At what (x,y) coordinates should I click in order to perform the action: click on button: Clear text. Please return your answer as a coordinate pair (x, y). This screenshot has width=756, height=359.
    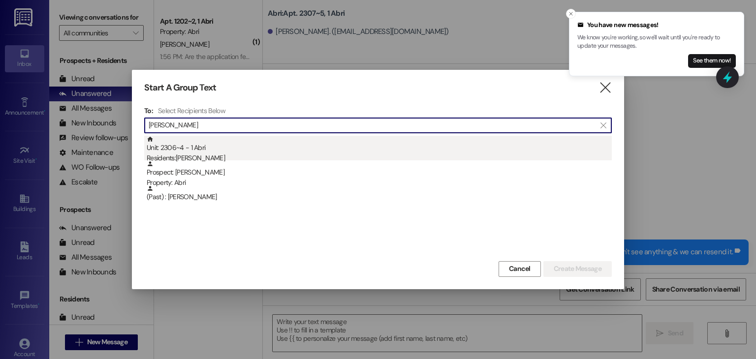
    Looking at the image, I should click on (604, 126).